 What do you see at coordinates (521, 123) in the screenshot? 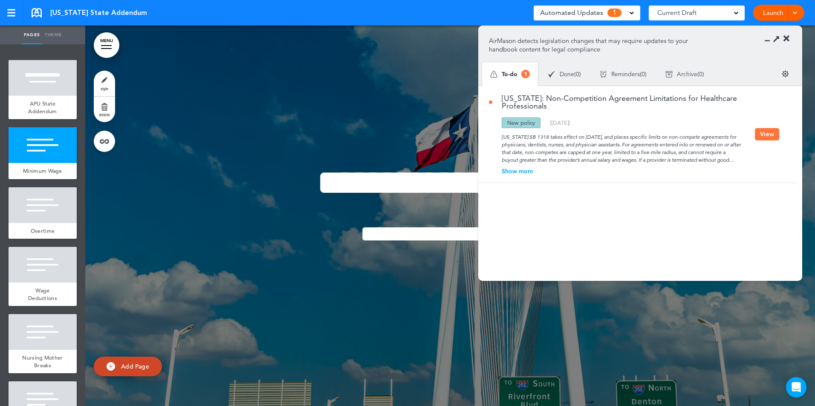
I see `div: New policy` at bounding box center [521, 123].